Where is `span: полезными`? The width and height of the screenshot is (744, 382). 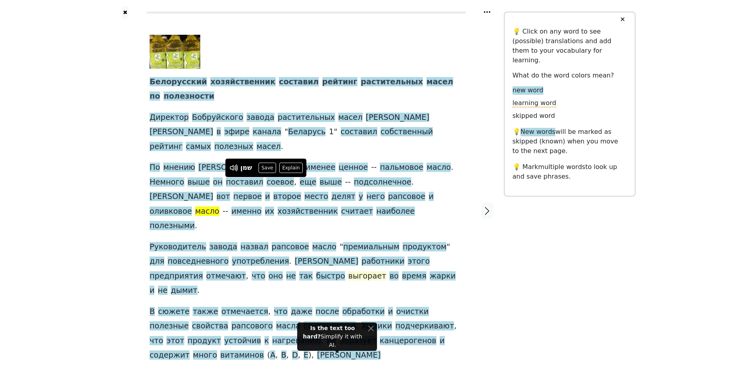
span: полезными is located at coordinates (172, 225).